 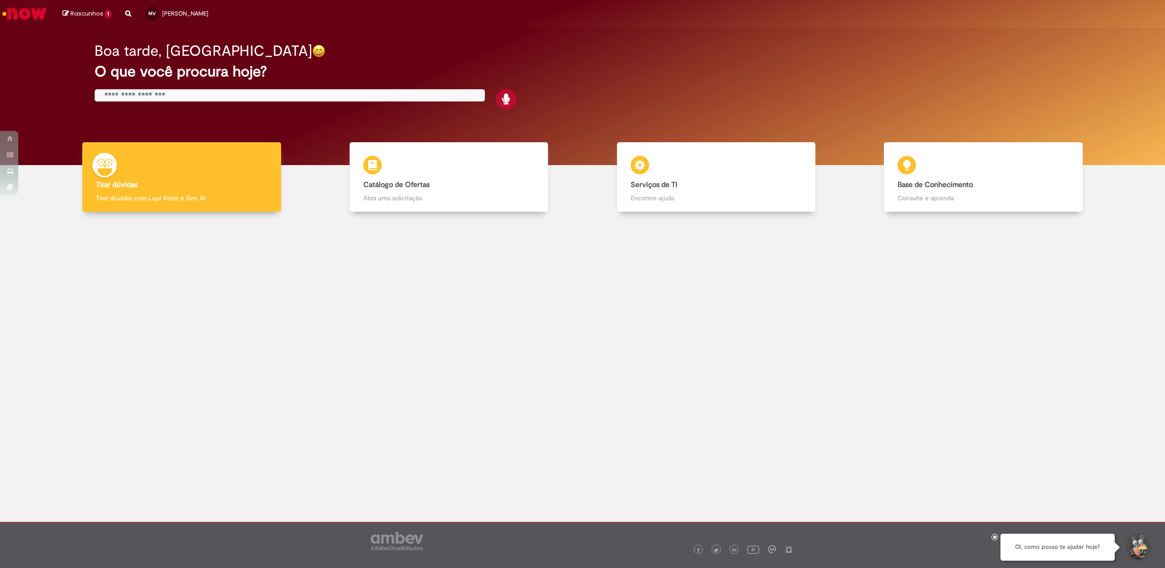 What do you see at coordinates (108, 14) in the screenshot?
I see `span: 1` at bounding box center [108, 14].